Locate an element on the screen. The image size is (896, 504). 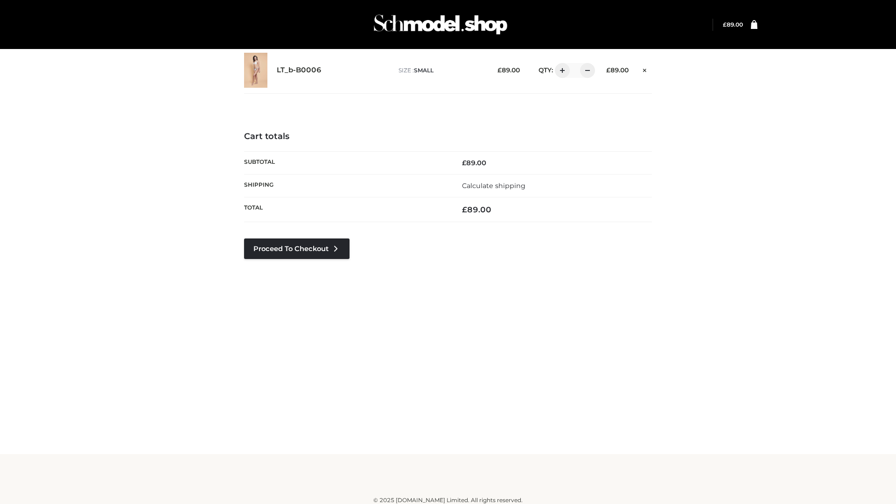
h4: Cart totals is located at coordinates (448, 137).